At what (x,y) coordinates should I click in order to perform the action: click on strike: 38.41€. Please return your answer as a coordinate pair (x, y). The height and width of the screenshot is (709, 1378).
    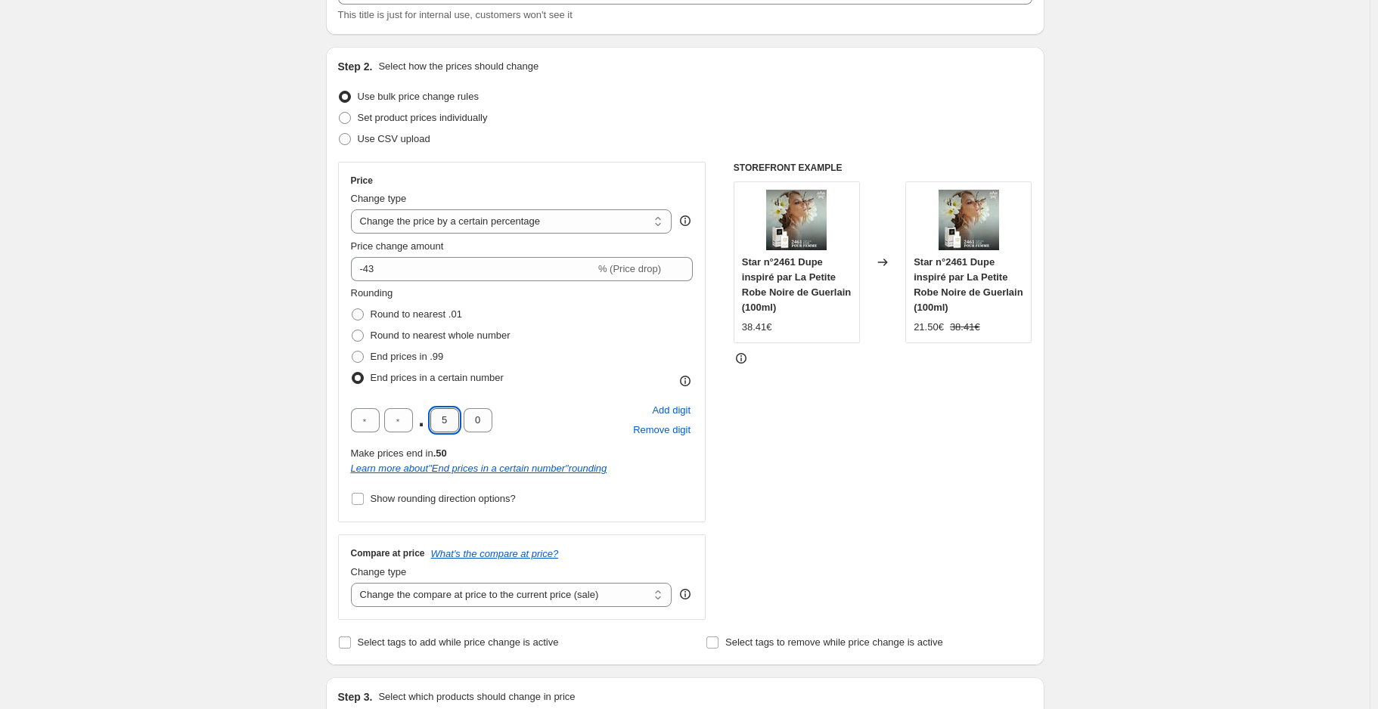
    Looking at the image, I should click on (965, 327).